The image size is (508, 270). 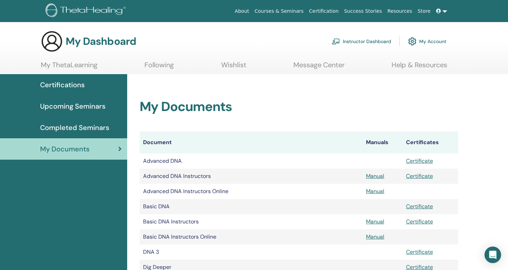 I want to click on h2: My Documents, so click(x=299, y=107).